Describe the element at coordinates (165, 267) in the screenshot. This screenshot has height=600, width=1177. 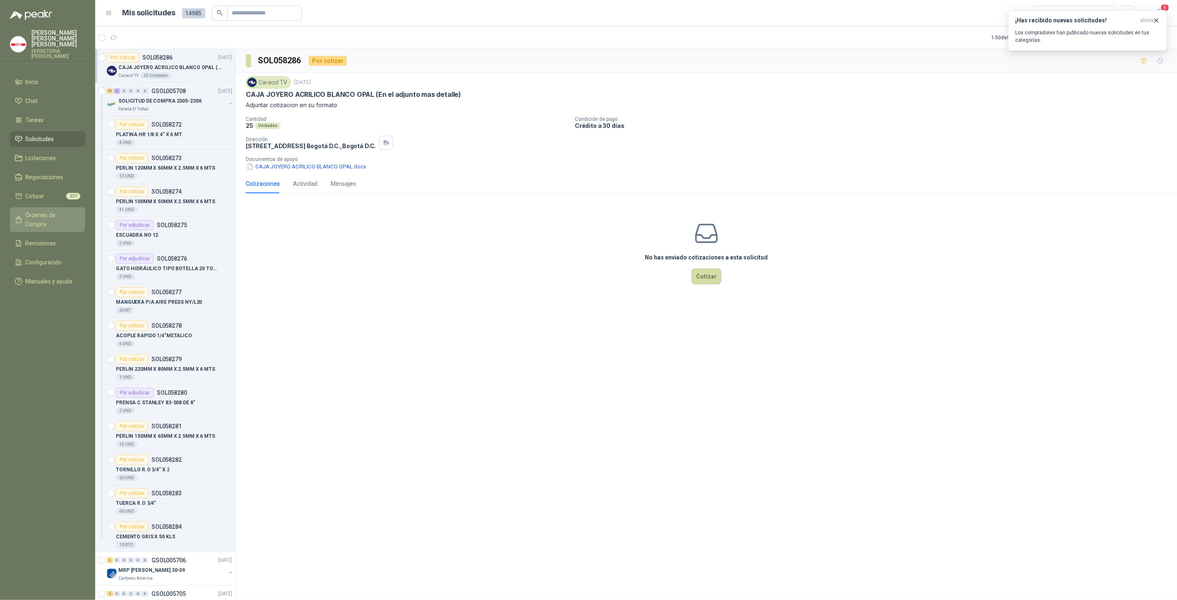
I see `a: Por adjudicarSOL058276GATO HIDRÁULICO TIPO BOTELLA 20 TONELADA2 UND` at that location.